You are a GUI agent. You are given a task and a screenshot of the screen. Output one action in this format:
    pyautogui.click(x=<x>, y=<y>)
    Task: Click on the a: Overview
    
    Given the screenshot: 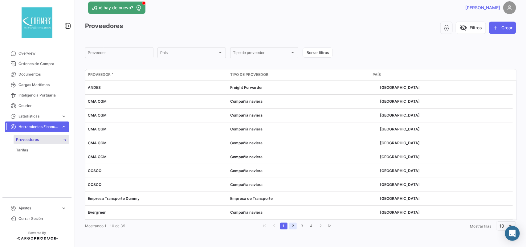 What is the action you would take?
    pyautogui.click(x=37, y=53)
    